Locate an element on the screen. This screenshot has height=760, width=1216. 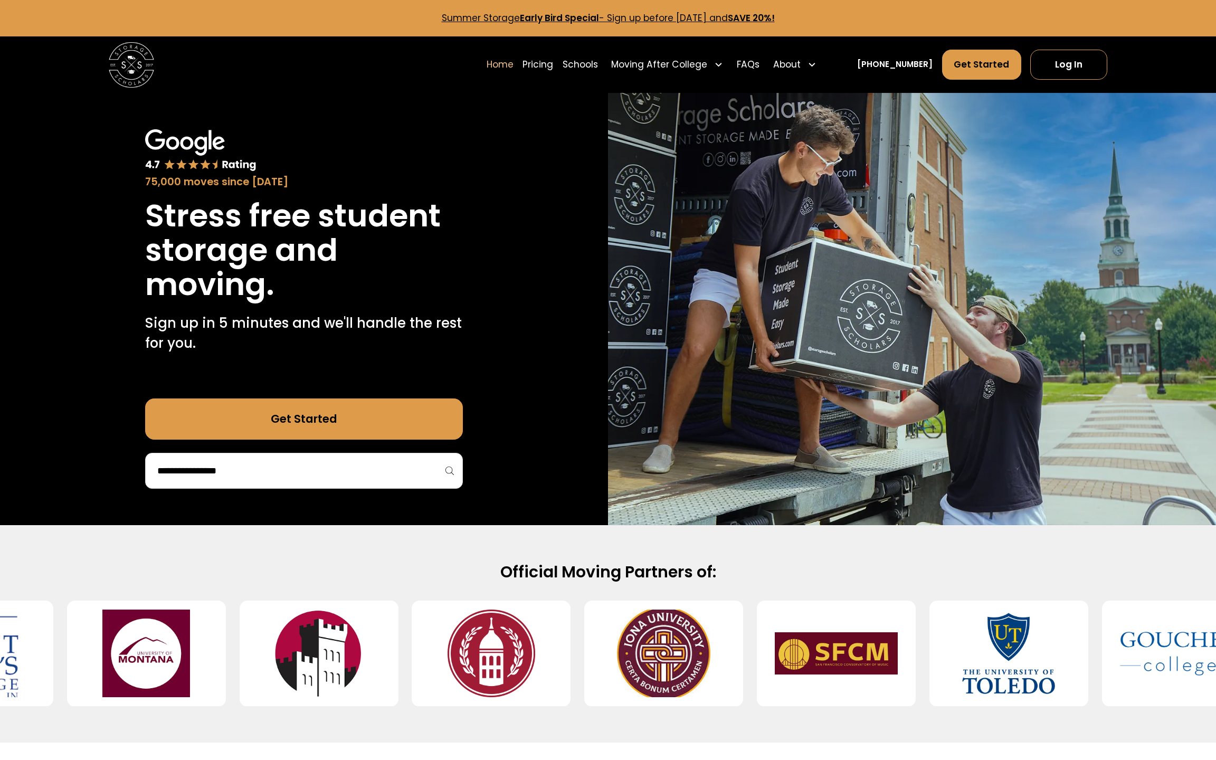
a: Log In is located at coordinates (1069, 65).